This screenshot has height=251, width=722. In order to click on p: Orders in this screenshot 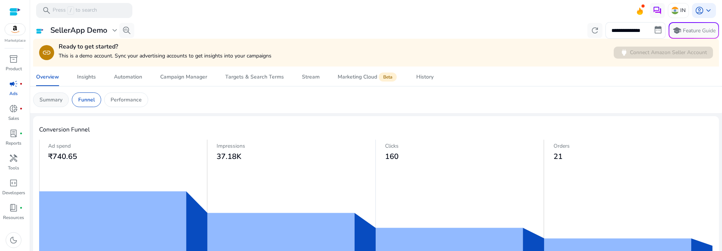, I will do `click(633, 146)`.